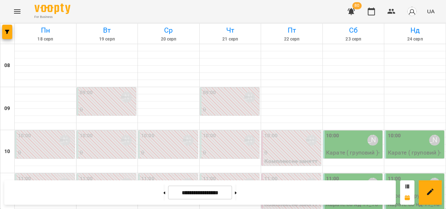  I want to click on h6: 19 серп, so click(107, 39).